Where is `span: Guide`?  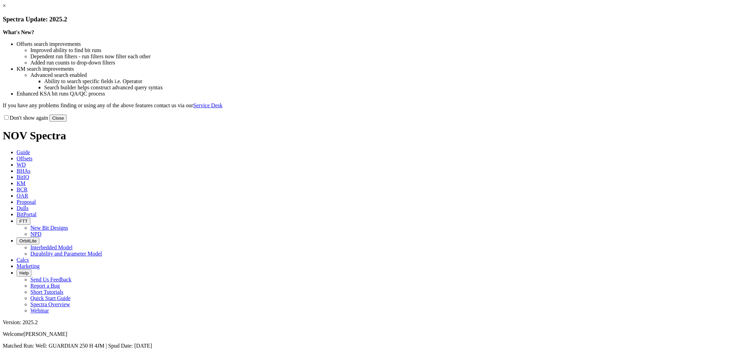 span: Guide is located at coordinates (23, 152).